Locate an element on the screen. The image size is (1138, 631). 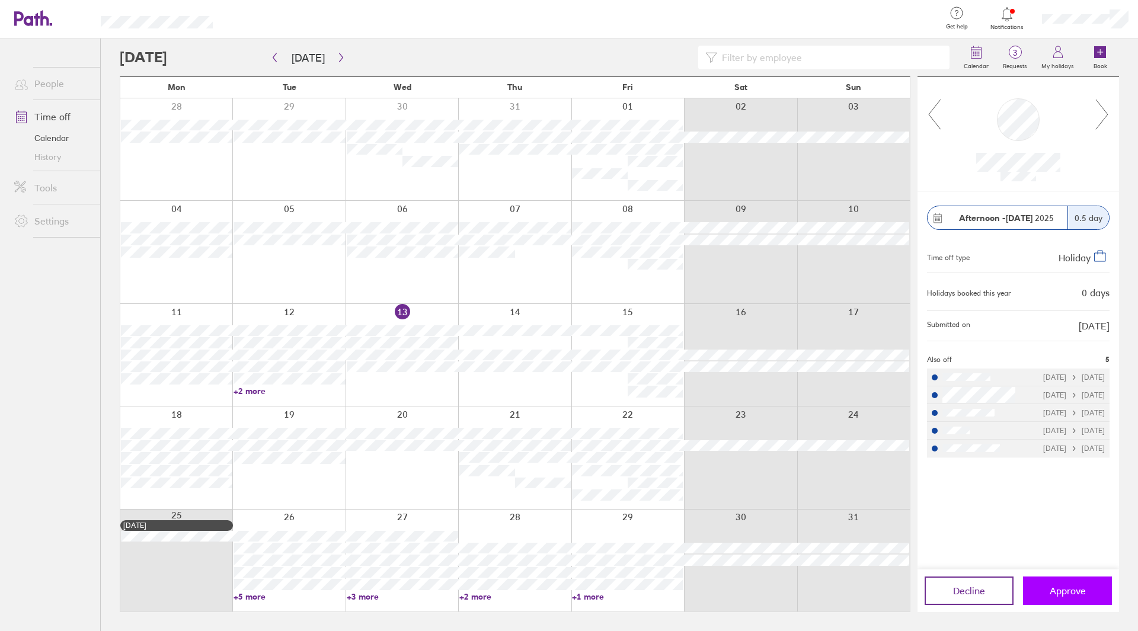
span: Notifications is located at coordinates (1007, 27).